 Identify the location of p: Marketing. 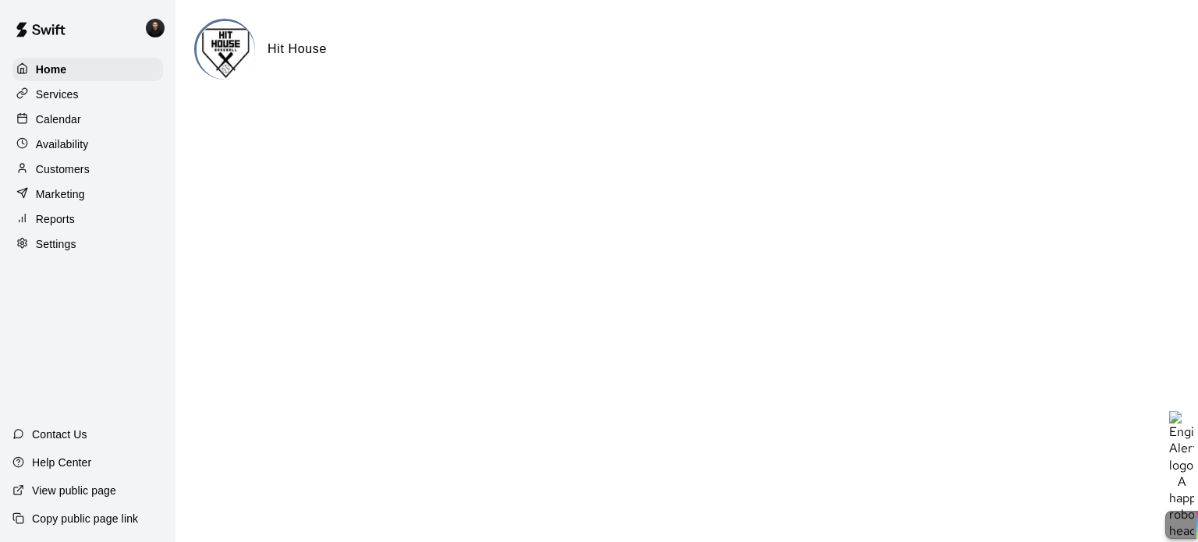
(60, 194).